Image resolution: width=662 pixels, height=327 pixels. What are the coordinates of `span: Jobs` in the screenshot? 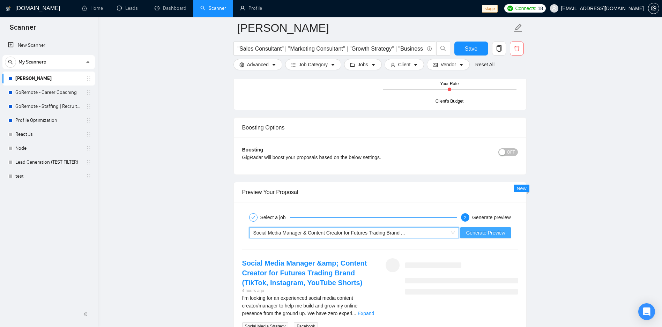 It's located at (363, 65).